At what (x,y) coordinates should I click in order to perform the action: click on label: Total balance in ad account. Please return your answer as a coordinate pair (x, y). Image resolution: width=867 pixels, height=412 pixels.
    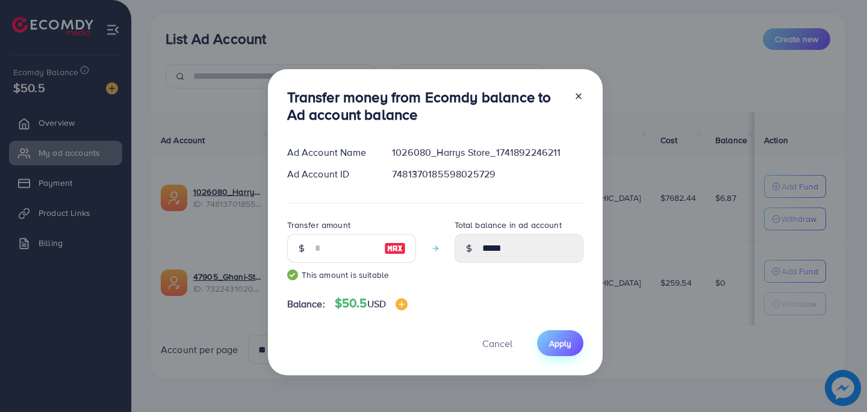
    Looking at the image, I should click on (508, 225).